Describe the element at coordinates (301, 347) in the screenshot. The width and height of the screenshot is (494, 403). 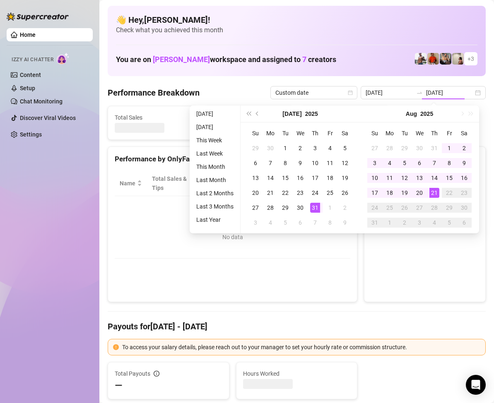
I see `div: To access your salary details, please reach out to your manager to set your hourly rate or commis...` at that location.